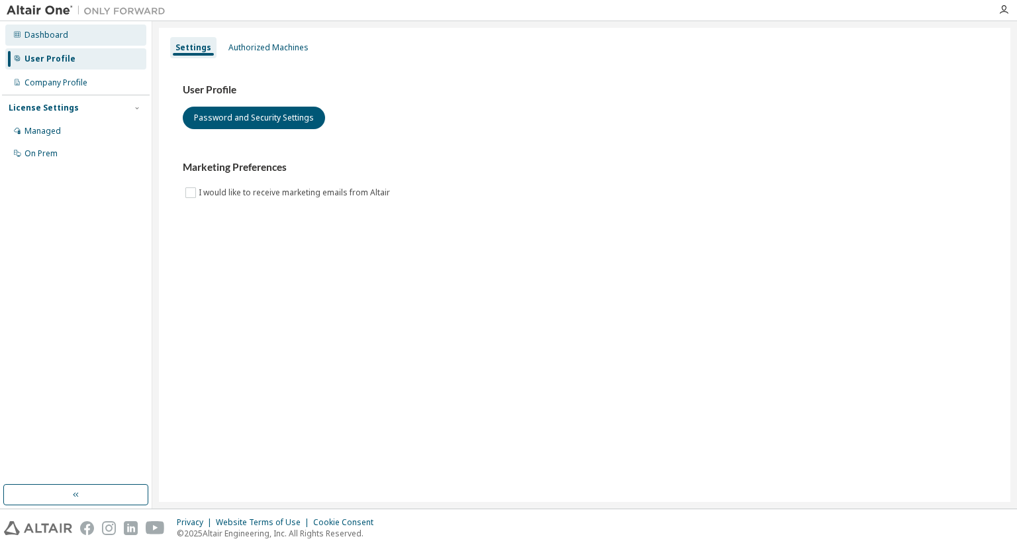 This screenshot has height=547, width=1017. What do you see at coordinates (279, 533) in the screenshot?
I see `p: © 2025 Altair Engineering, Inc. All Rights Reserved.` at bounding box center [279, 533].